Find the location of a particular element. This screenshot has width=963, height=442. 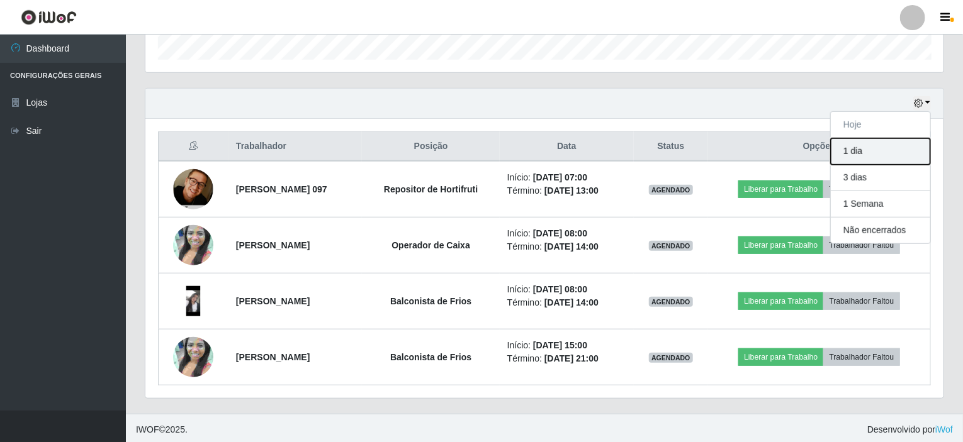

a: iWof is located at coordinates (944, 430).